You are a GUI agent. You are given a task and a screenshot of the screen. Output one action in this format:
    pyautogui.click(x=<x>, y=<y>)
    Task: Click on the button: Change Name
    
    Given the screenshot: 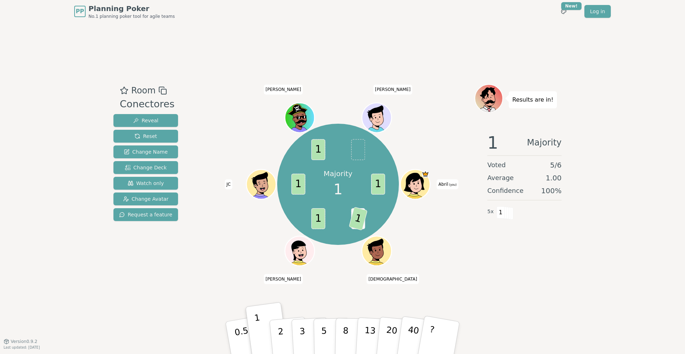 What is the action you would take?
    pyautogui.click(x=146, y=152)
    